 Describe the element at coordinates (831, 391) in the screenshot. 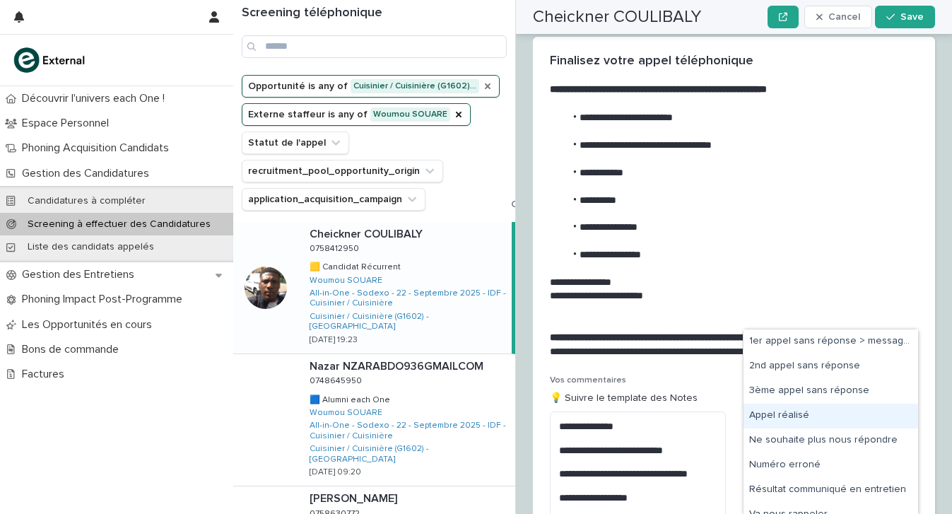

I see `div: 3ème appel sans réponse` at that location.